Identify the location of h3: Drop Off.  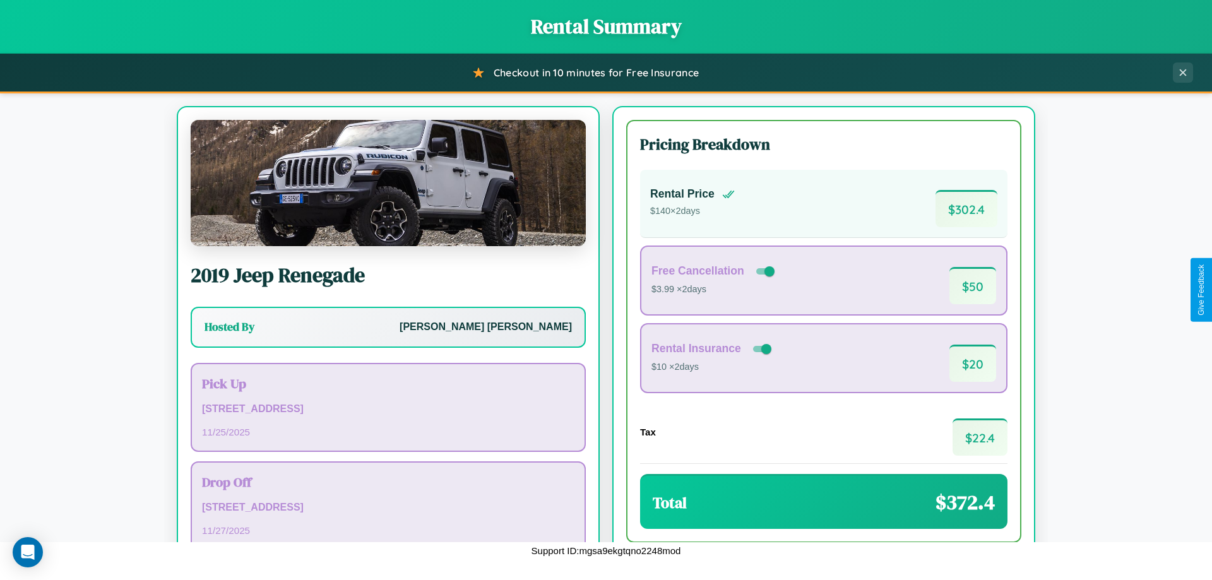
(388, 482).